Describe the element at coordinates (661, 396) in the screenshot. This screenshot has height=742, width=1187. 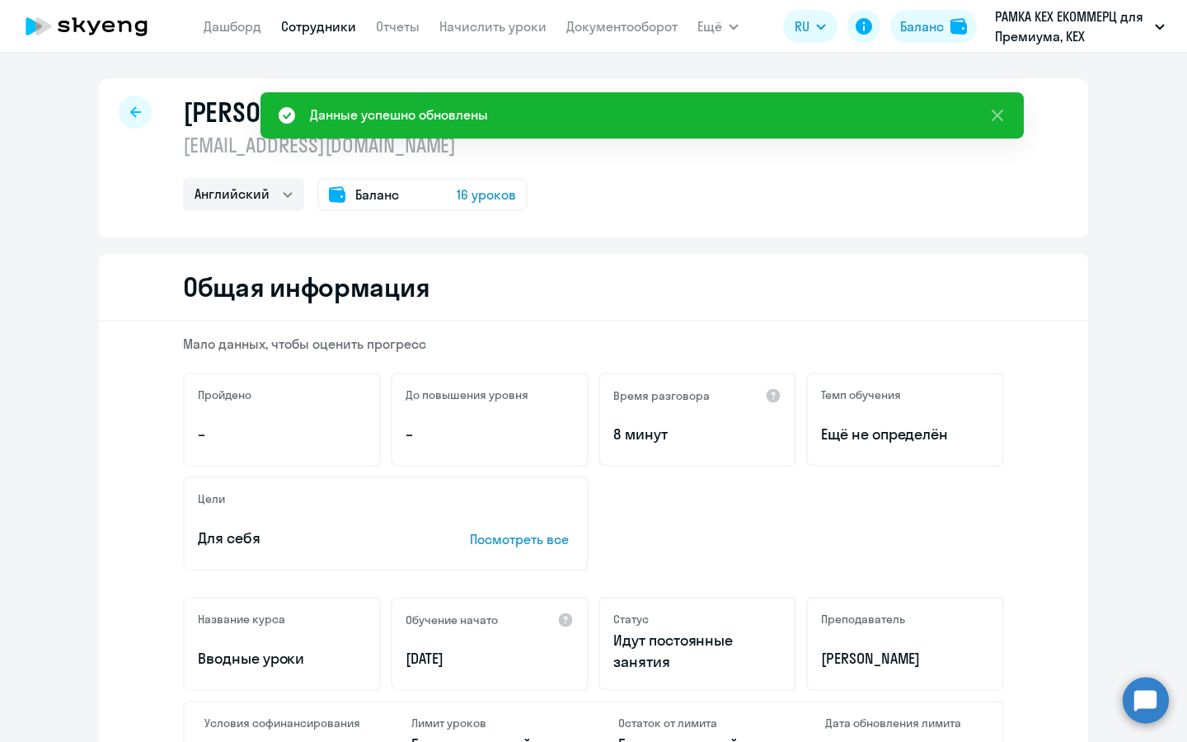
I see `h5: Время разговора` at that location.